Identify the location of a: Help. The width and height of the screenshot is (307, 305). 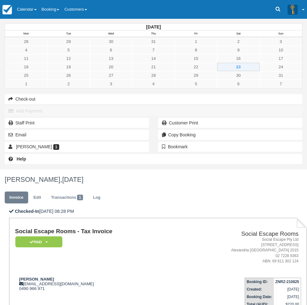
(154, 159).